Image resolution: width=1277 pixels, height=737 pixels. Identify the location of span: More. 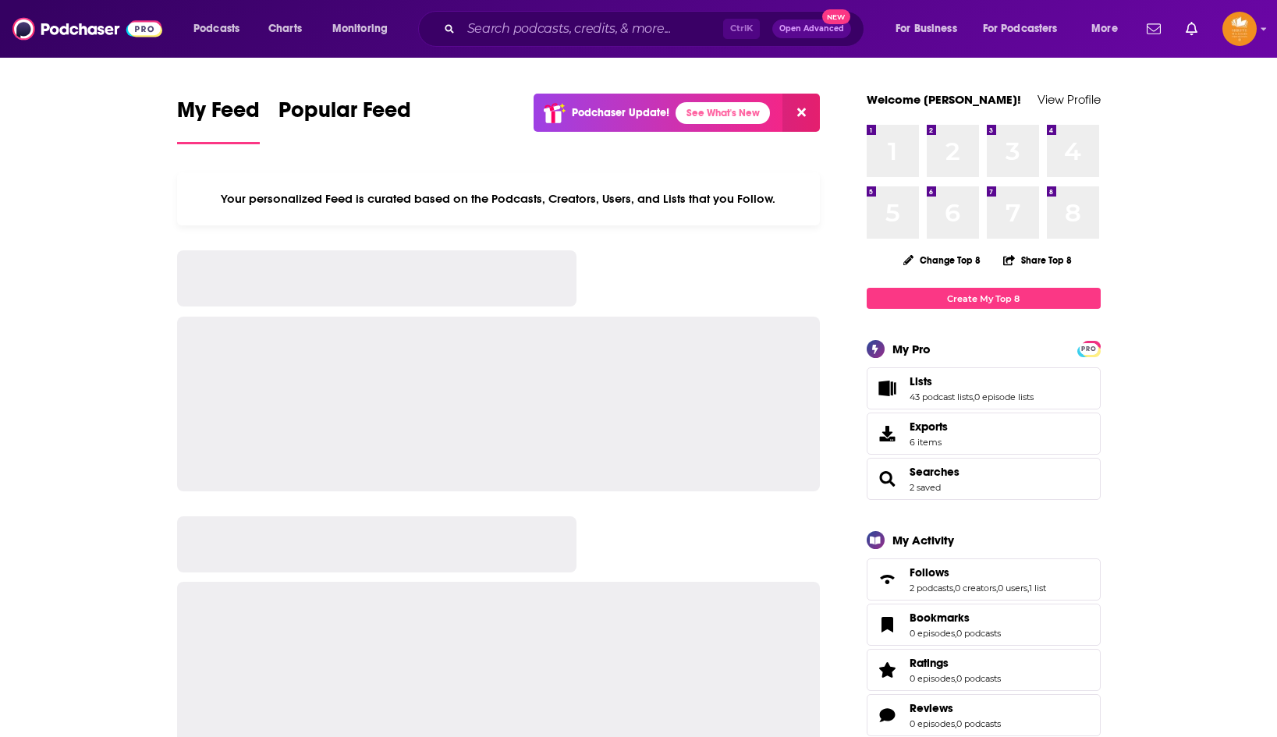
(1105, 29).